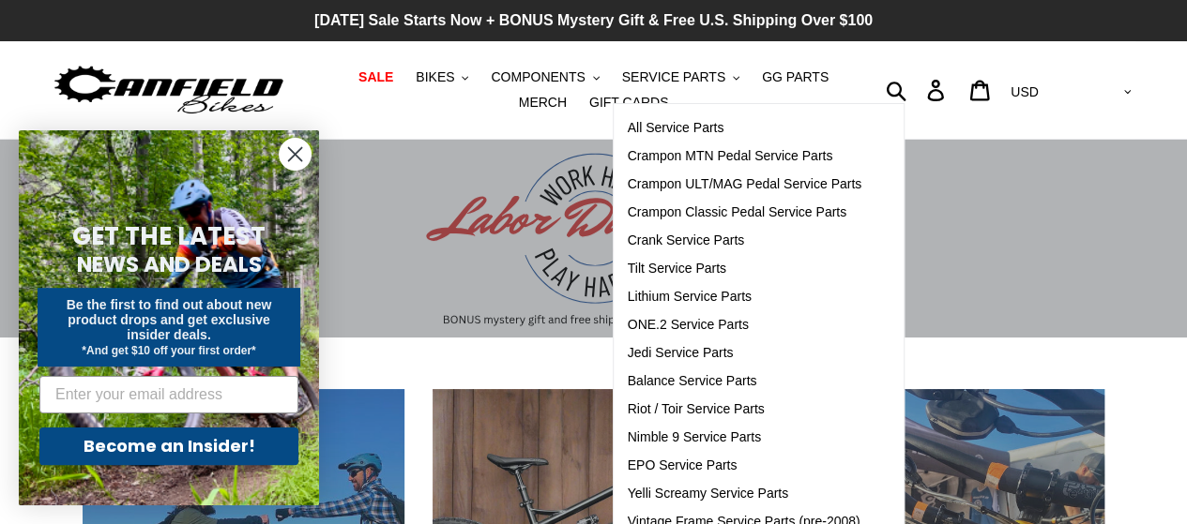  I want to click on span: EPO Service Parts, so click(682, 465).